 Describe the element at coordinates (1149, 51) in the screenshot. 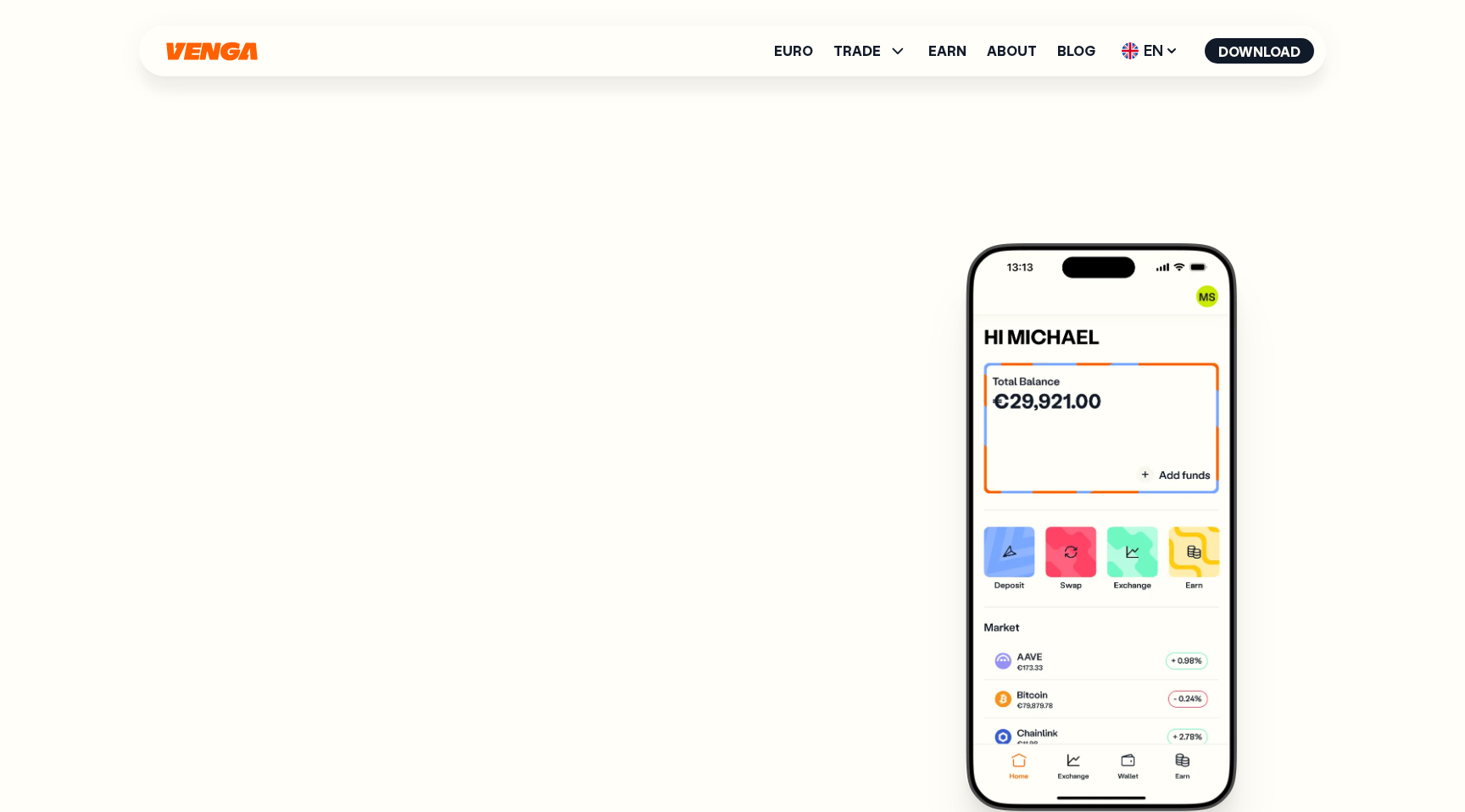

I see `span: EN` at that location.